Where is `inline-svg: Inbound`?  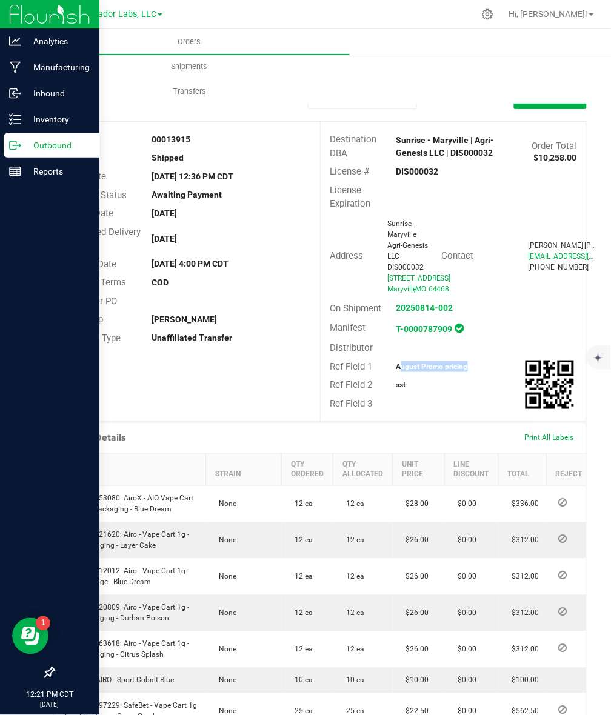 inline-svg: Inbound is located at coordinates (15, 93).